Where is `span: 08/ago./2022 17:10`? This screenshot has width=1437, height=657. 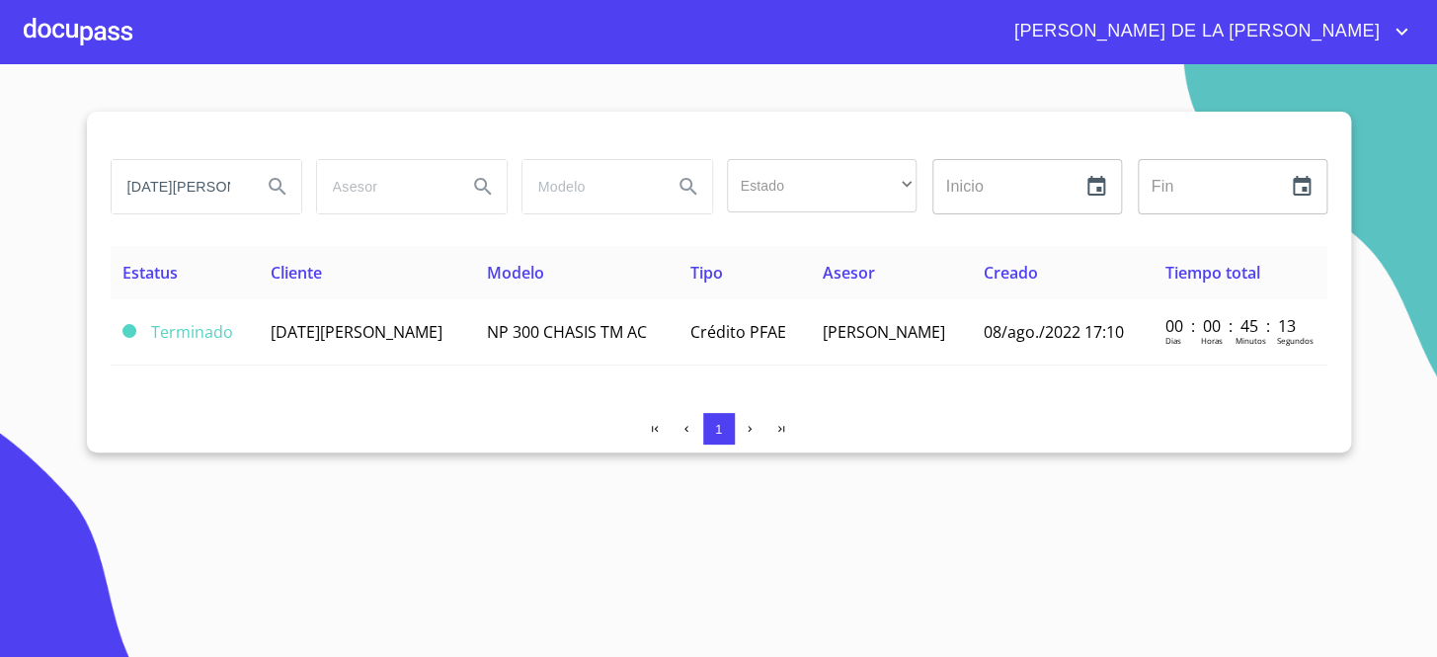
span: 08/ago./2022 17:10 is located at coordinates (1054, 332).